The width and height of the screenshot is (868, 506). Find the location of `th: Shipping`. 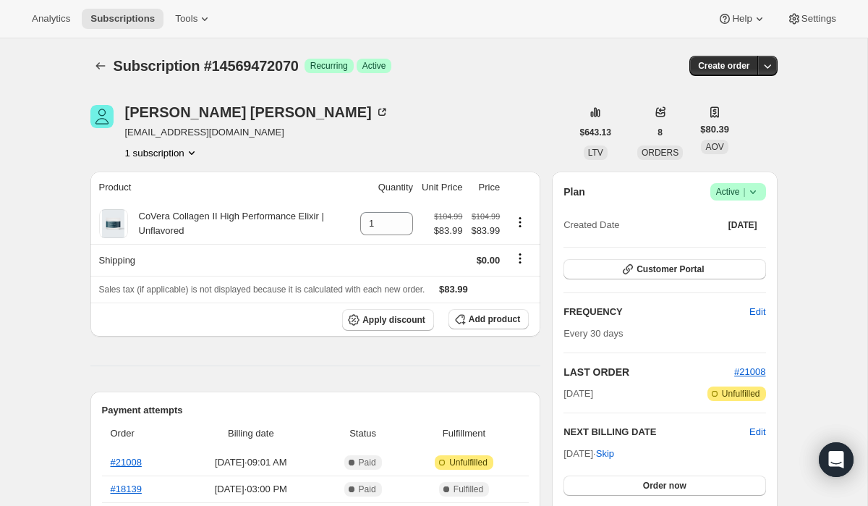

th: Shipping is located at coordinates (224, 260).